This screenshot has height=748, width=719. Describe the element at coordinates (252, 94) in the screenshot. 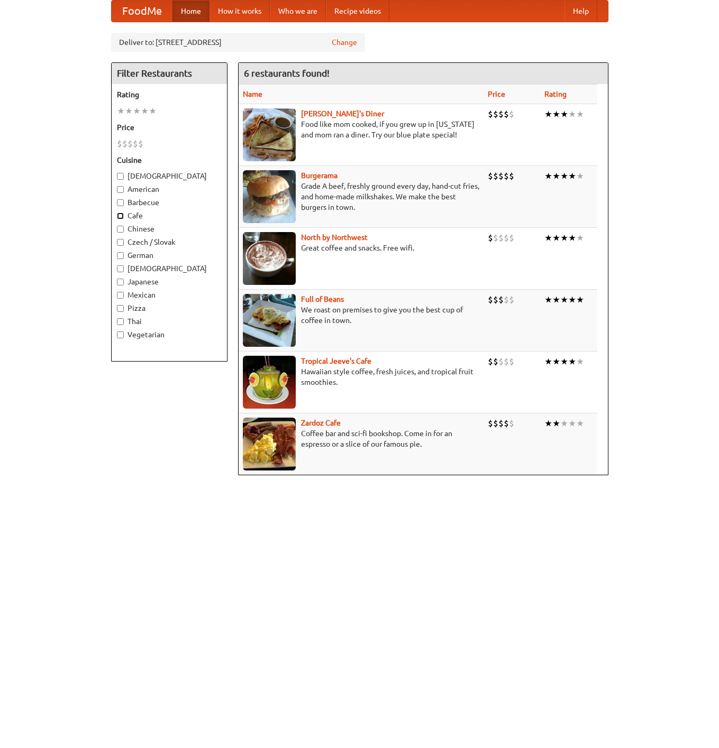

I see `a: Name` at that location.